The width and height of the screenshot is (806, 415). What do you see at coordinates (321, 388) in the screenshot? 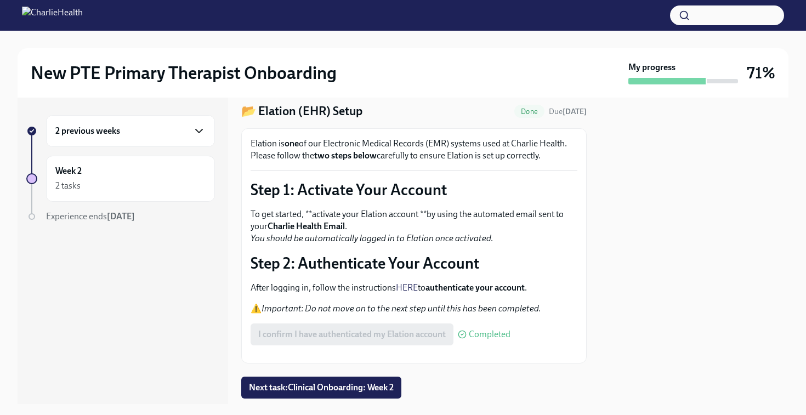
I see `span: Next task : Clinical Onboarding: Week 2` at bounding box center [321, 388].